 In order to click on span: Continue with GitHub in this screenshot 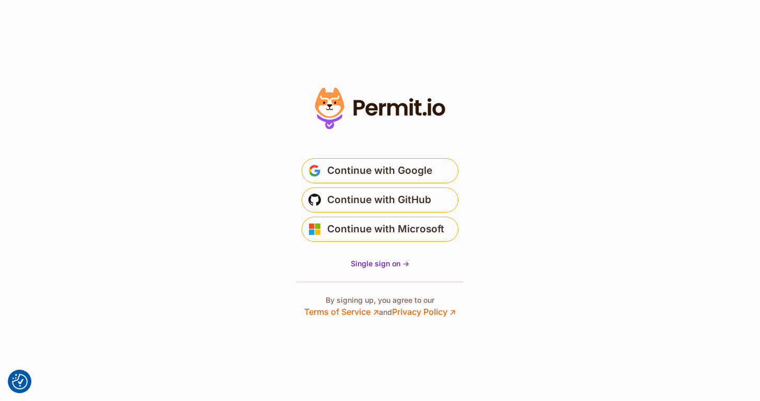, I will do `click(379, 200)`.